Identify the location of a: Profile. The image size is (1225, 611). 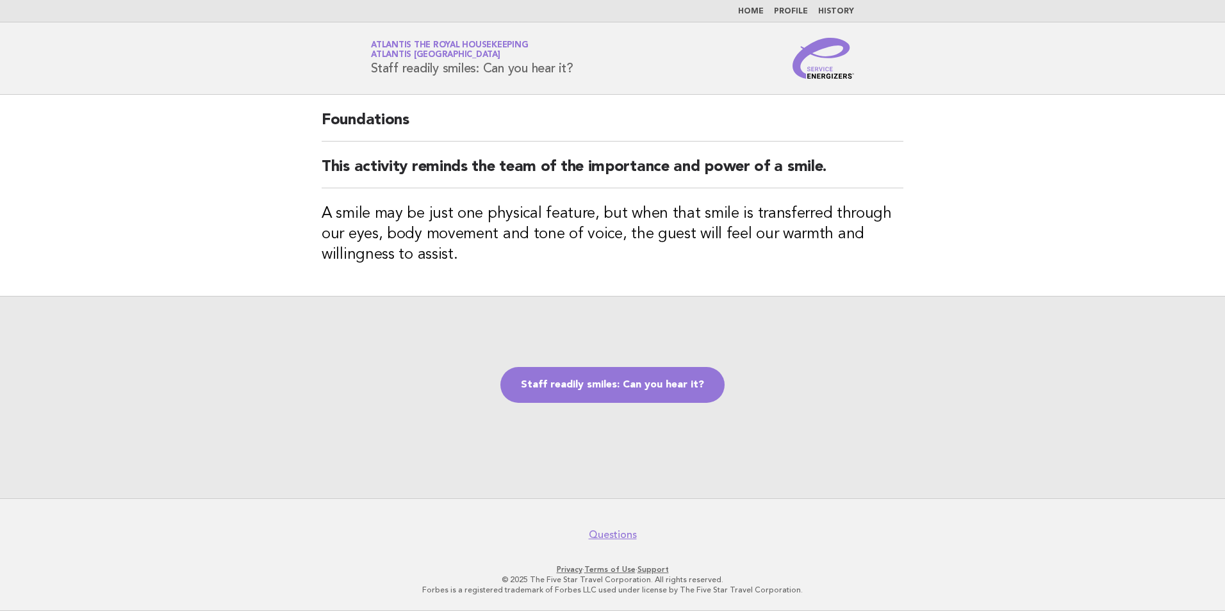
(791, 12).